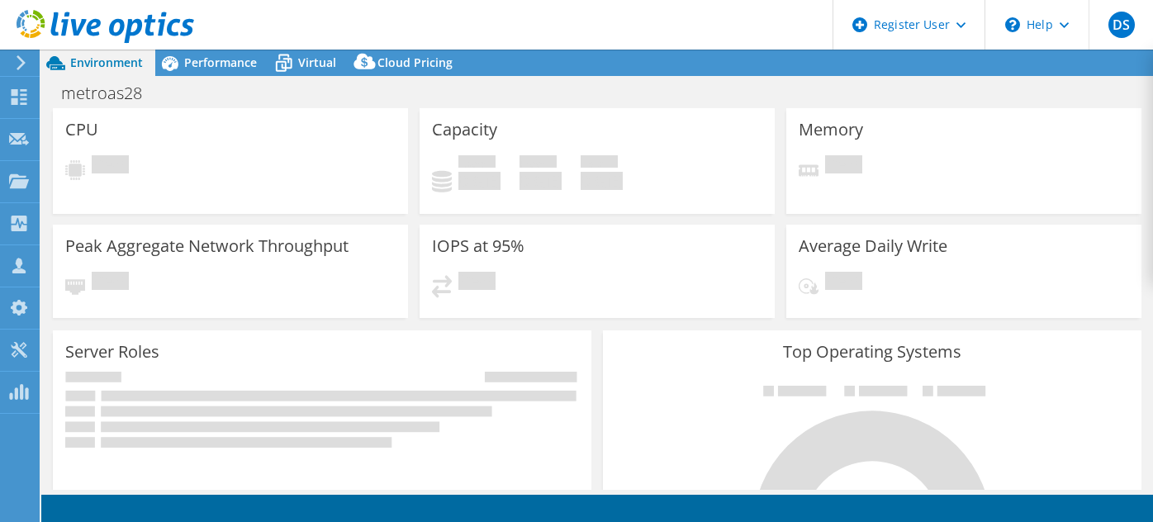 The height and width of the screenshot is (522, 1153). What do you see at coordinates (207, 246) in the screenshot?
I see `h3: Peak Aggregate Network Throughput` at bounding box center [207, 246].